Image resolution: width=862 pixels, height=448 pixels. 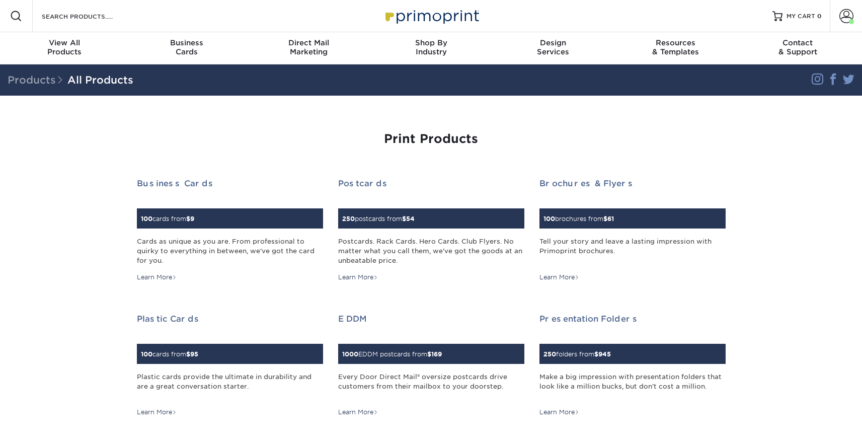 What do you see at coordinates (309, 47) in the screenshot?
I see `div: Marketing` at bounding box center [309, 47].